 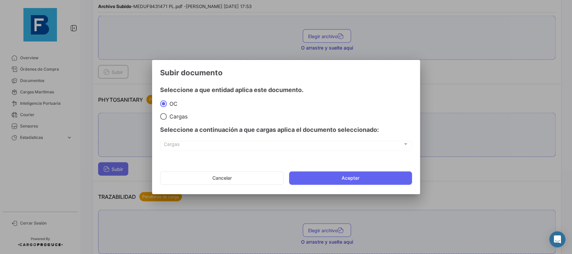 What do you see at coordinates (286, 73) in the screenshot?
I see `h3: Subir documento` at bounding box center [286, 73].